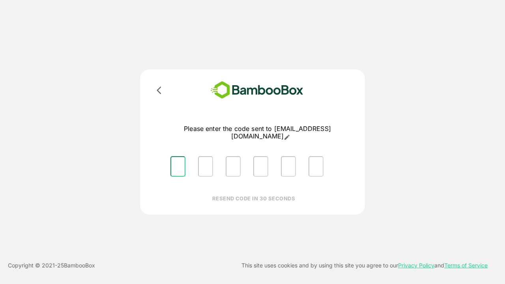 This screenshot has width=505, height=284. Describe the element at coordinates (257, 90) in the screenshot. I see `img: bamboobox` at that location.